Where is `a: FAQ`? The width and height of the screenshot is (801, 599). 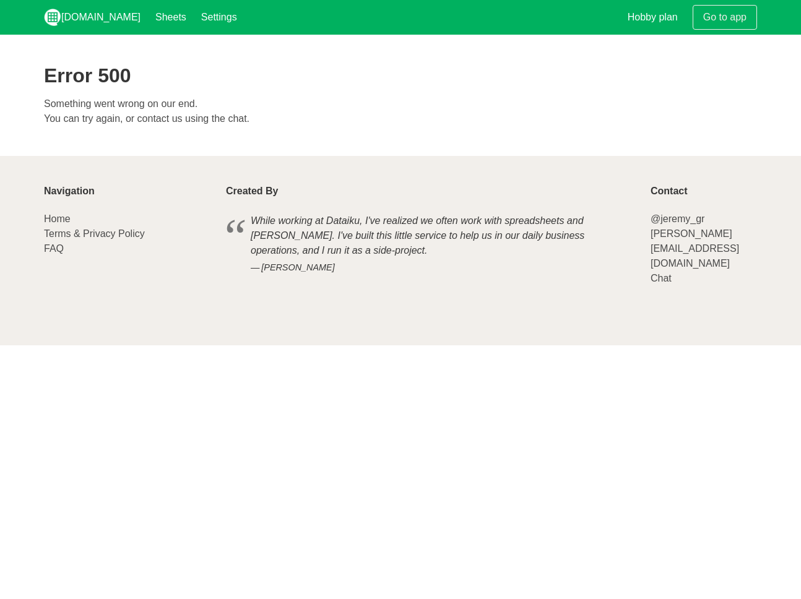 a: FAQ is located at coordinates (54, 248).